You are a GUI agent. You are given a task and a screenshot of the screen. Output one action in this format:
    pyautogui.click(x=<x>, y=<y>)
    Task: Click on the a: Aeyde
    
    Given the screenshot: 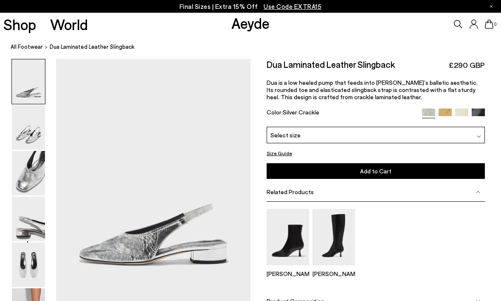 What is the action you would take?
    pyautogui.click(x=250, y=23)
    